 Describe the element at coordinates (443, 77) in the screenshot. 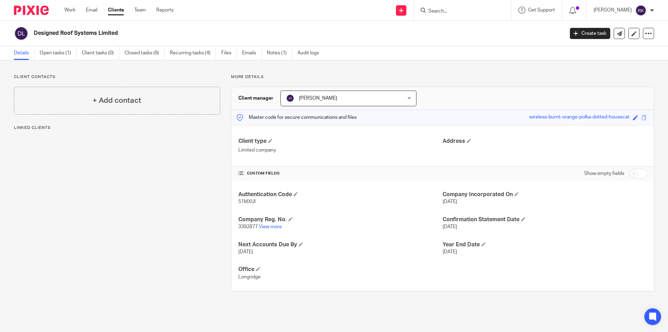

I see `p: More details` at that location.